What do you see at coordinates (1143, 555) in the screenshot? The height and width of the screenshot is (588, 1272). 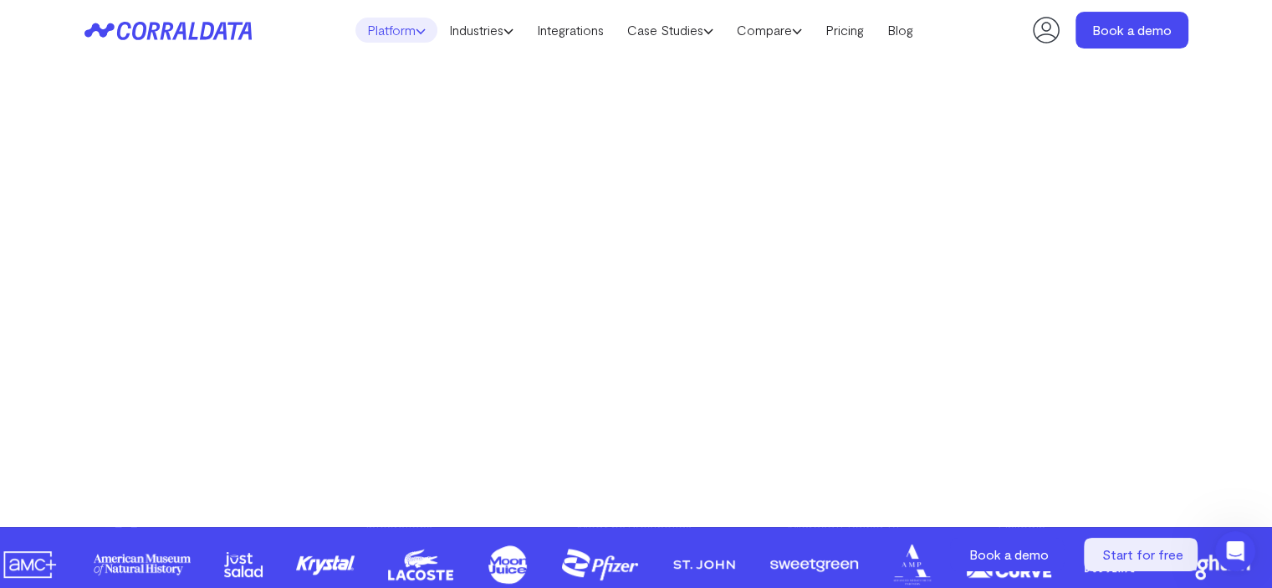 I see `a: Start for free` at bounding box center [1143, 555].